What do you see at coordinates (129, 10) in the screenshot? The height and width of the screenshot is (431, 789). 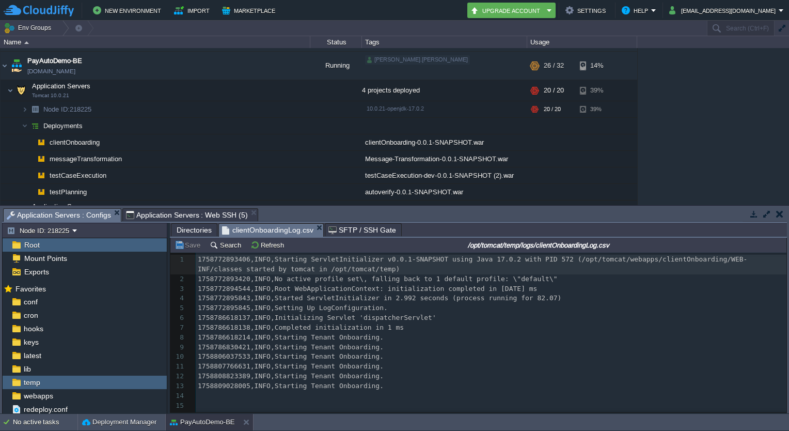 I see `button: New Environment` at bounding box center [129, 10].